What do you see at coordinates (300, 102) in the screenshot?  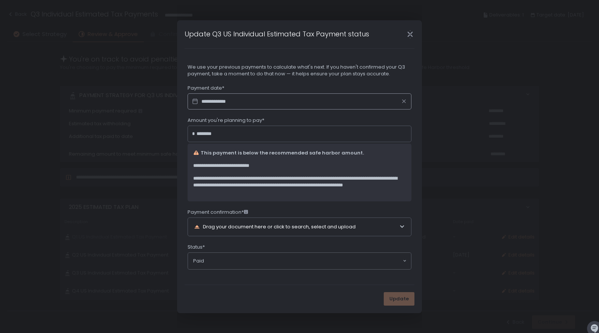 I see `input: Datepicker input` at bounding box center [300, 102].